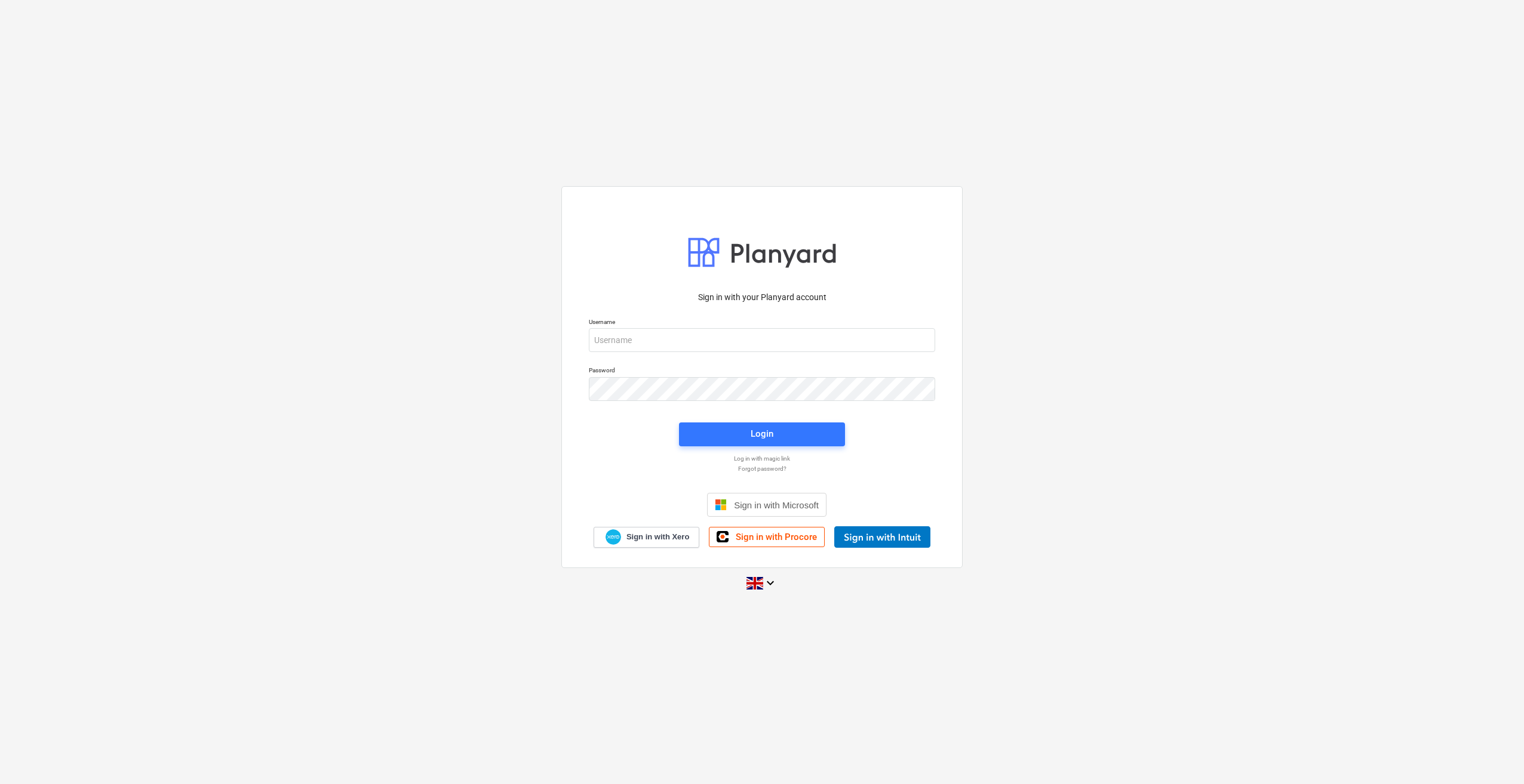 This screenshot has width=1524, height=784. What do you see at coordinates (777, 505) in the screenshot?
I see `span: Sign in with Microsoft` at bounding box center [777, 505].